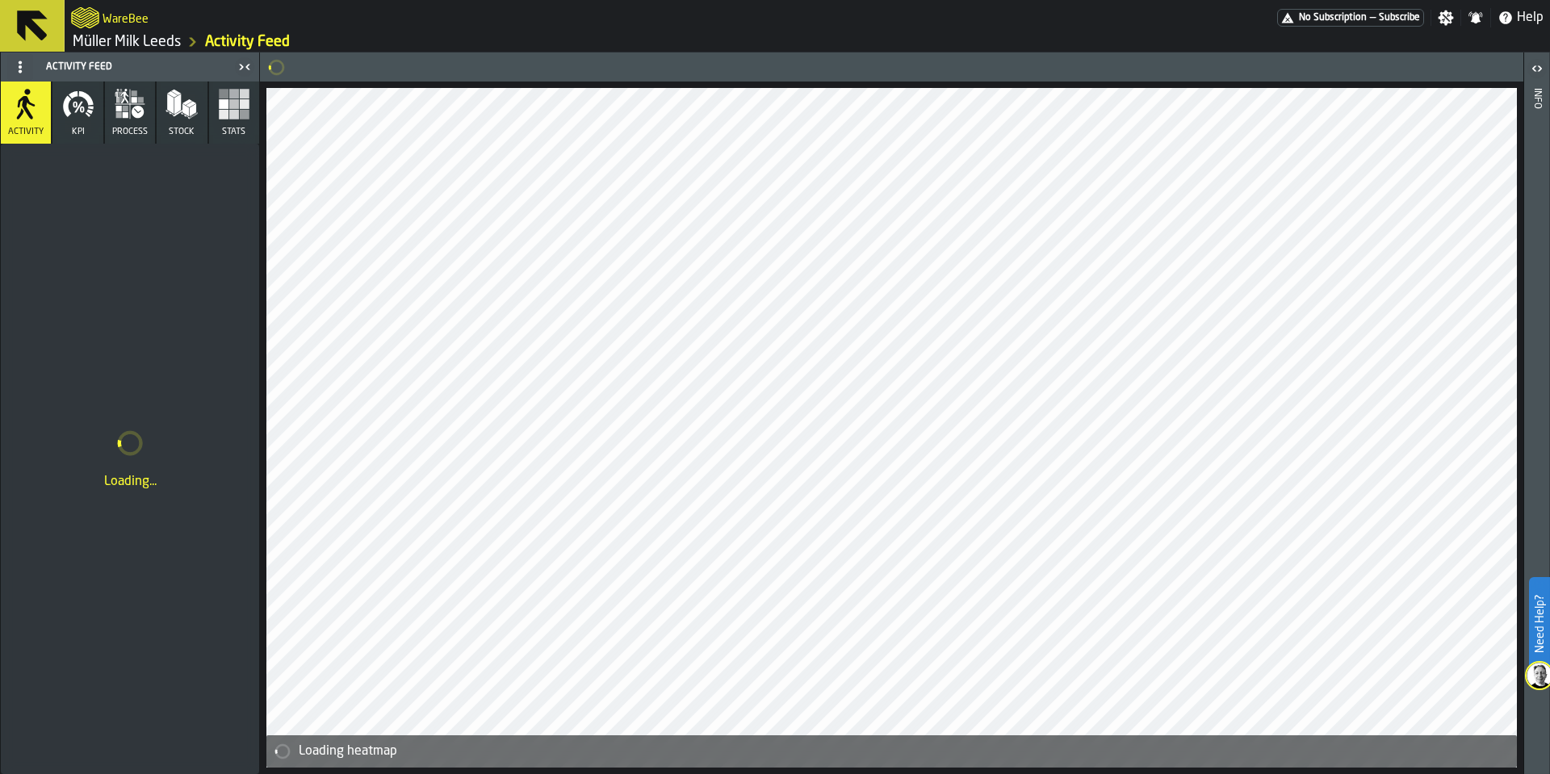  I want to click on label: button-toggle-Close me, so click(245, 67).